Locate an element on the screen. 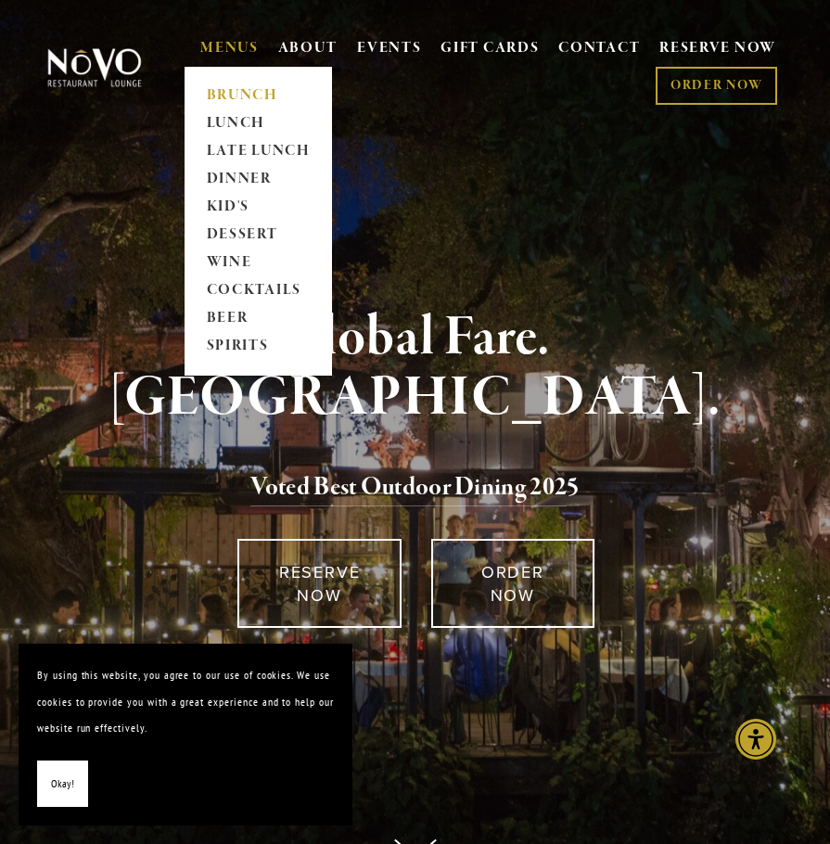 The height and width of the screenshot is (844, 830). a: ABOUT is located at coordinates (308, 48).